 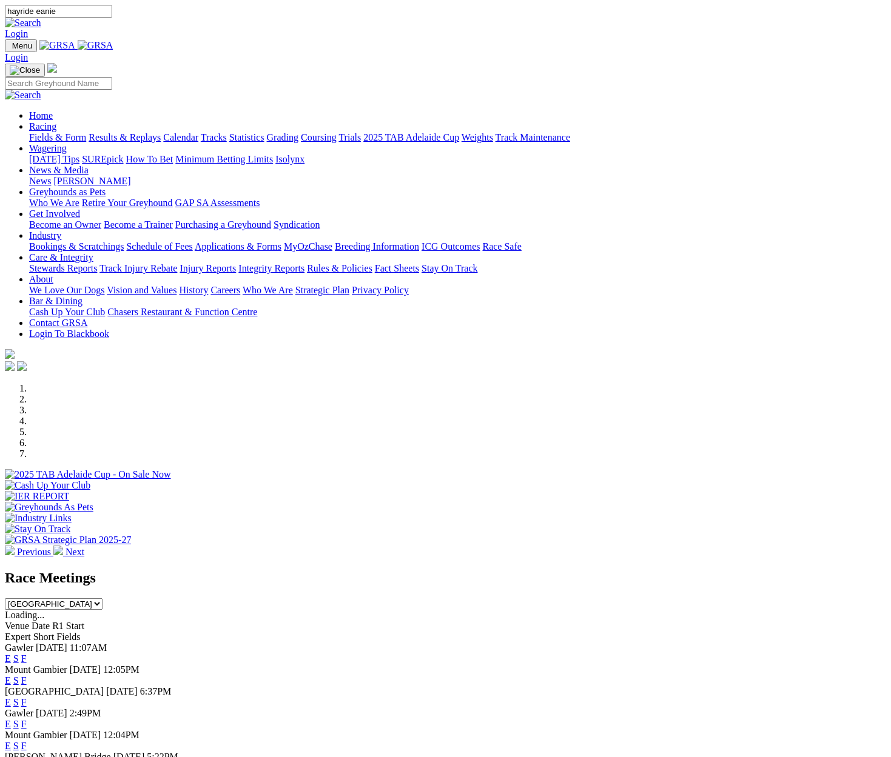 I want to click on img: Cash Up Your Club, so click(x=47, y=486).